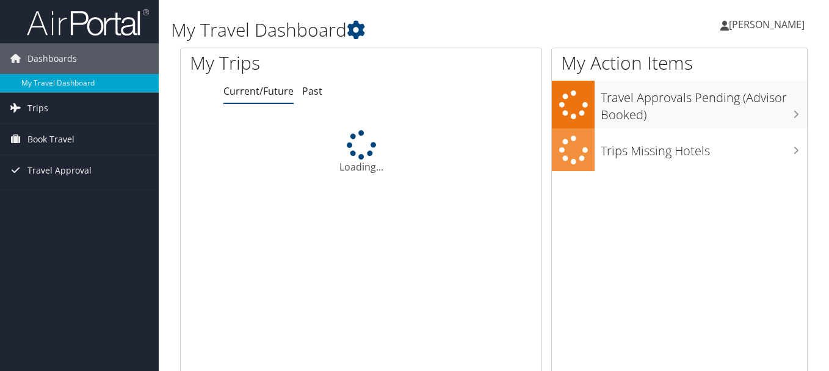  I want to click on a: Trips Missing Hotels, so click(679, 150).